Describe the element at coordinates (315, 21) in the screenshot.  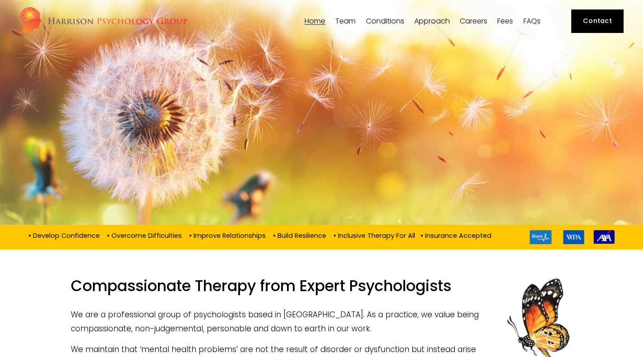
I see `a: Home` at that location.